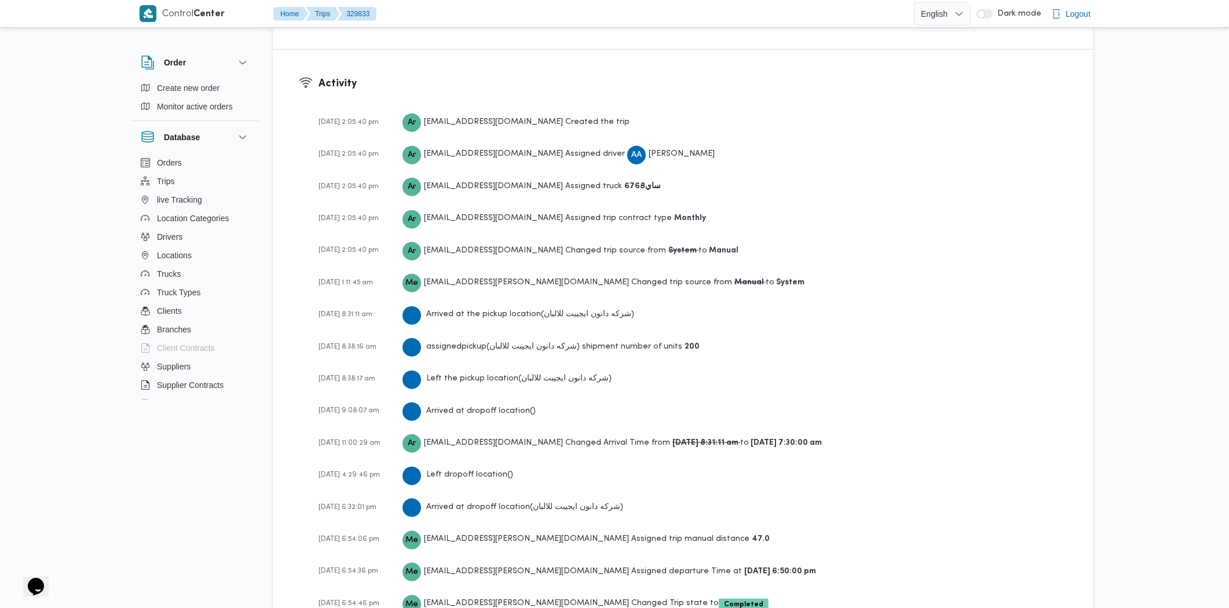  What do you see at coordinates (195, 292) in the screenshot?
I see `button: Truck Types` at bounding box center [195, 292].